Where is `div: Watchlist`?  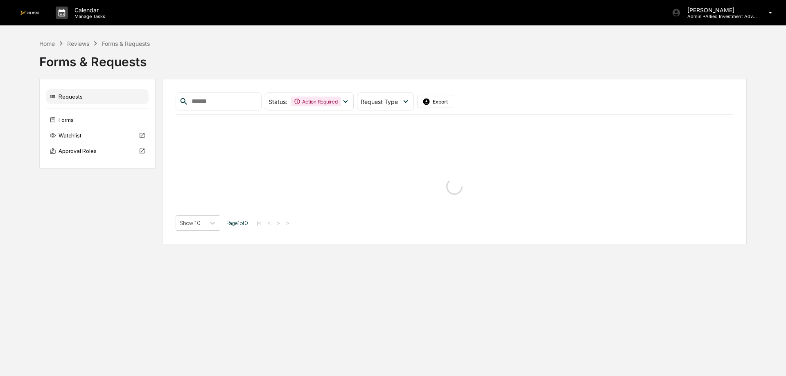 div: Watchlist is located at coordinates (97, 136).